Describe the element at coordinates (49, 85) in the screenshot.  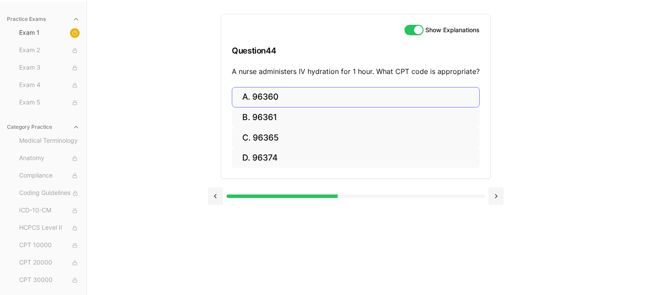
I see `span: Exam 4` at that location.